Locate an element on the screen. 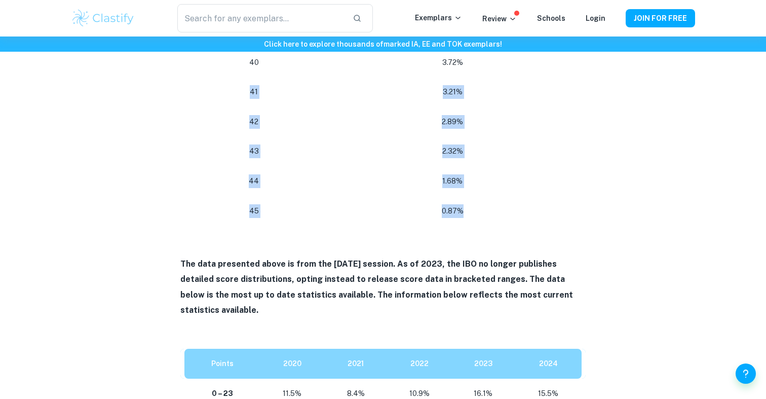  p: 44 is located at coordinates (254, 181).